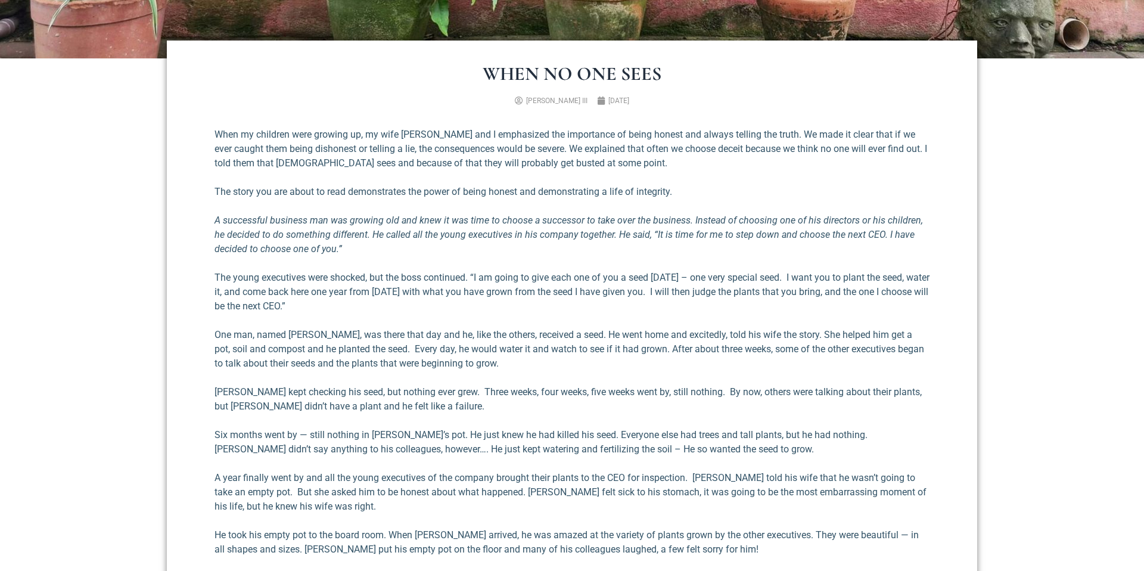 This screenshot has height=571, width=1144. Describe the element at coordinates (572, 192) in the screenshot. I see `p: The story you are about to read demonstrates the power of being honest and demonstrating a life o...` at that location.